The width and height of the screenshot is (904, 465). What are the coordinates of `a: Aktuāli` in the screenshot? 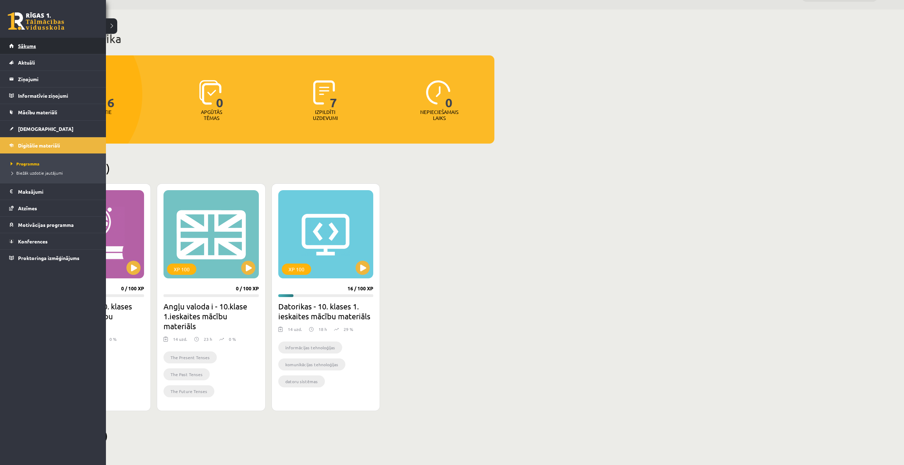 It's located at (53, 62).